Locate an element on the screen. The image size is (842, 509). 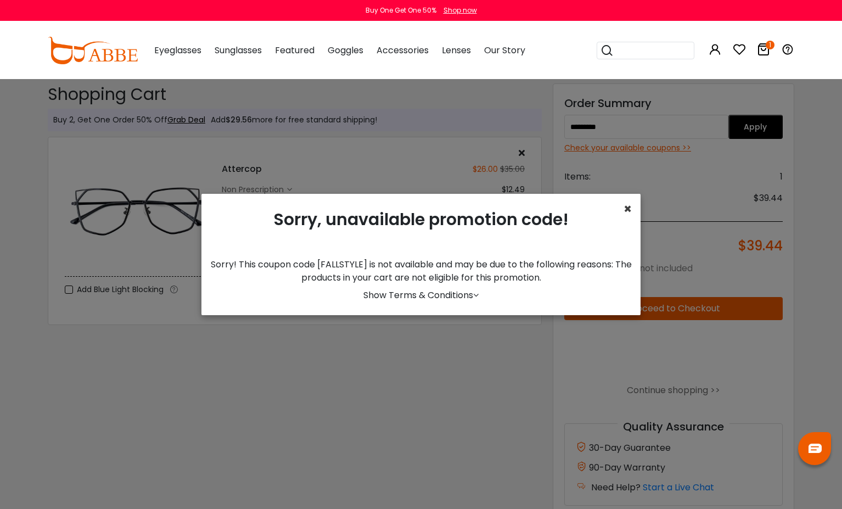
span: Our Story is located at coordinates (504, 50).